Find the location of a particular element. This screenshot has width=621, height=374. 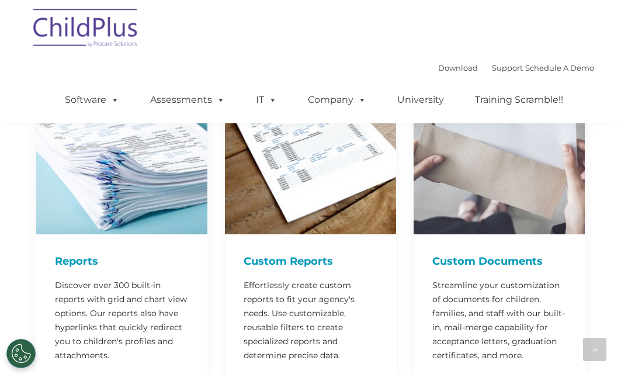

a: Training Scramble!! is located at coordinates (519, 100).